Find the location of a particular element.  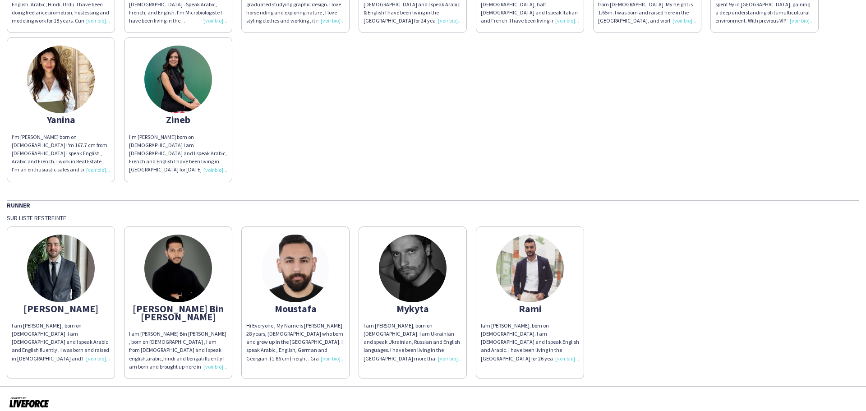

div: Yanina is located at coordinates (61, 119).